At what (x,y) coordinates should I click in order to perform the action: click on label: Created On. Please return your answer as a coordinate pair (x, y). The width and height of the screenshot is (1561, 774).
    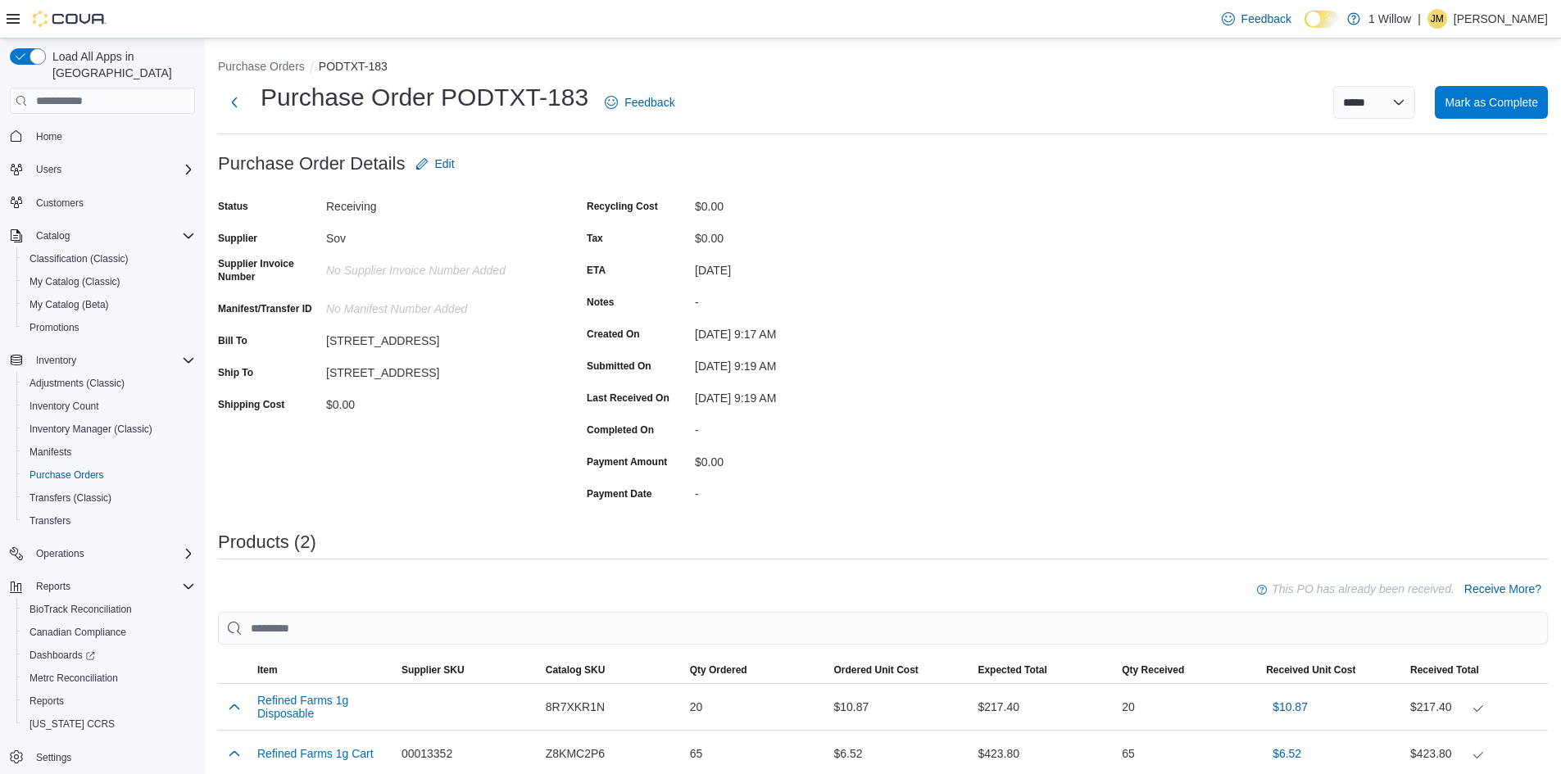
    Looking at the image, I should click on (613, 334).